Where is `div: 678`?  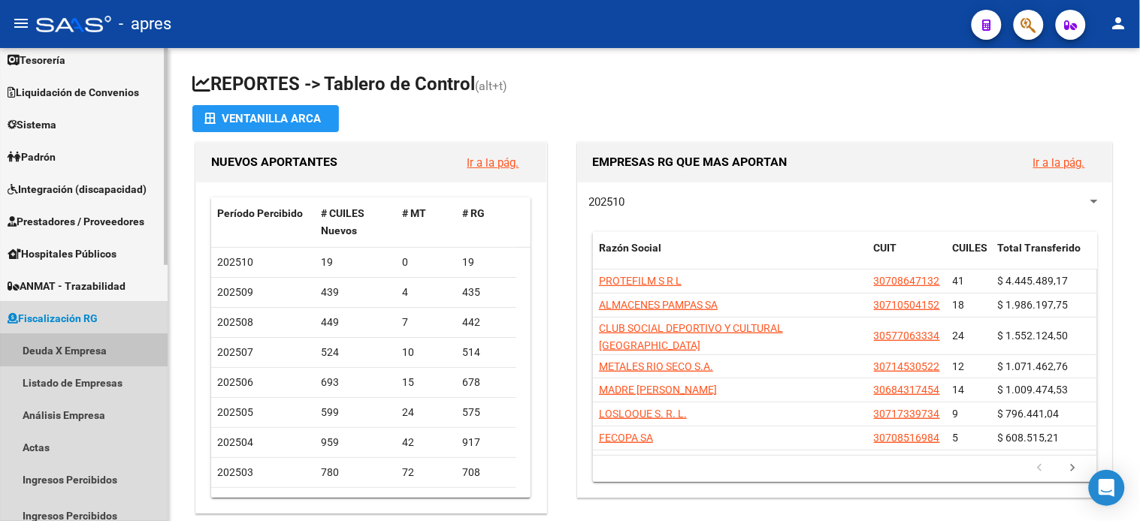
div: 678 is located at coordinates (486, 382).